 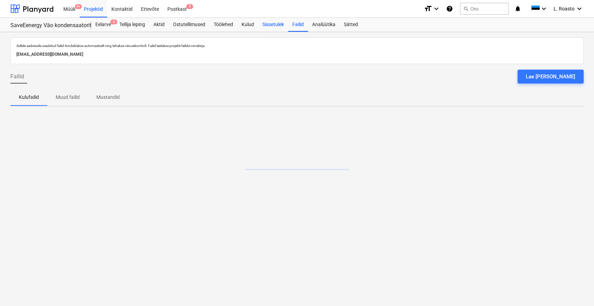 I want to click on p: Kulufailid, so click(x=29, y=97).